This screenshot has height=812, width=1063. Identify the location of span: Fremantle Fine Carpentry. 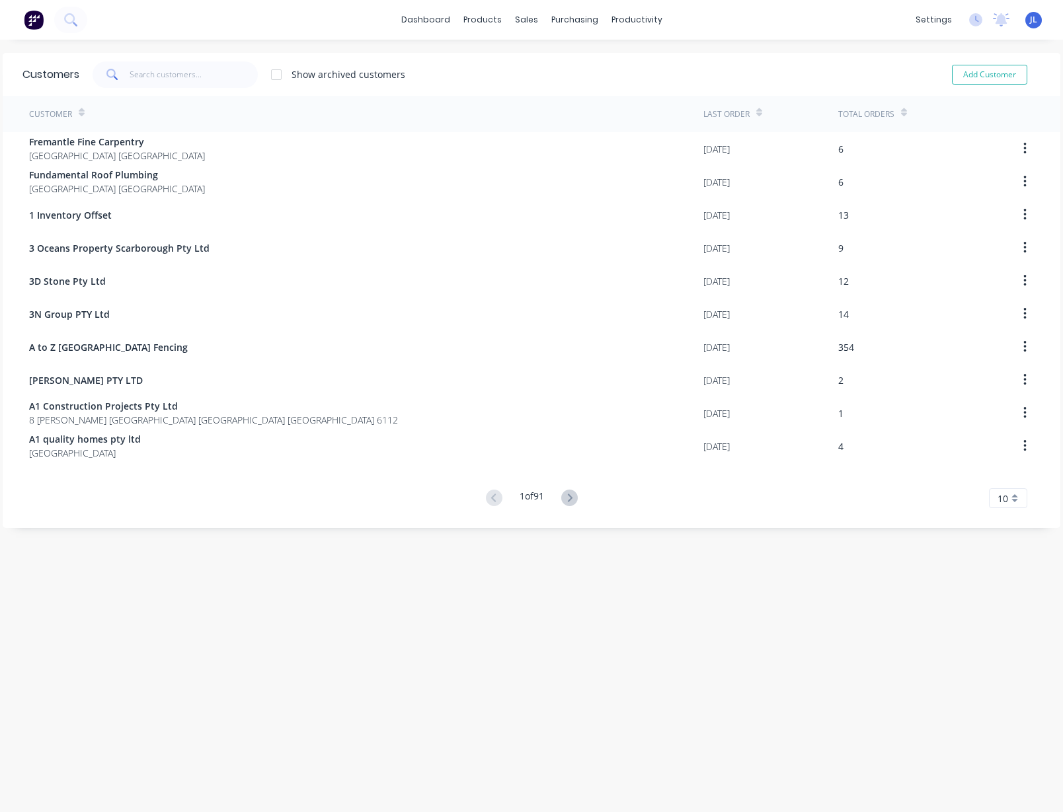
(117, 141).